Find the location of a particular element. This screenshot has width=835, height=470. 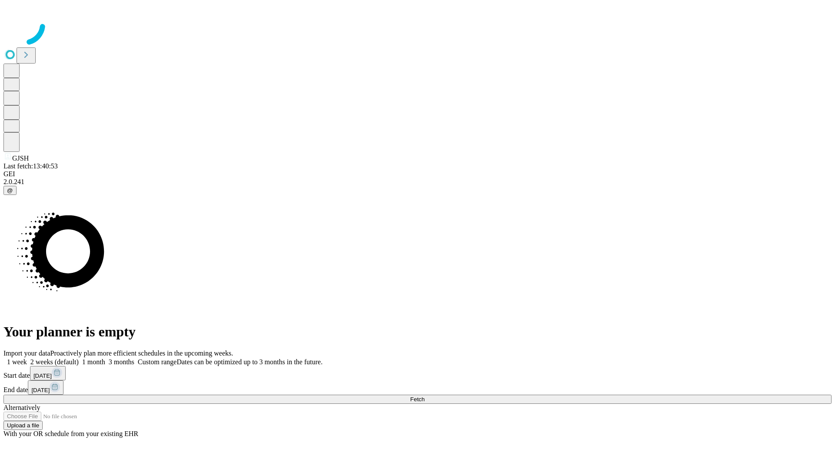

h1: Your planner is empty is located at coordinates (418, 332).